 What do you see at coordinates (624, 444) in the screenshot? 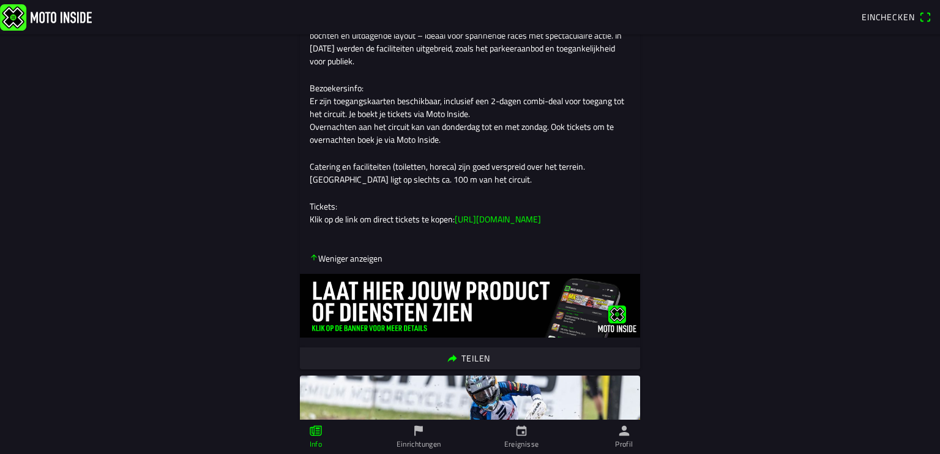
I see `ion-label: Profil` at bounding box center [624, 444].